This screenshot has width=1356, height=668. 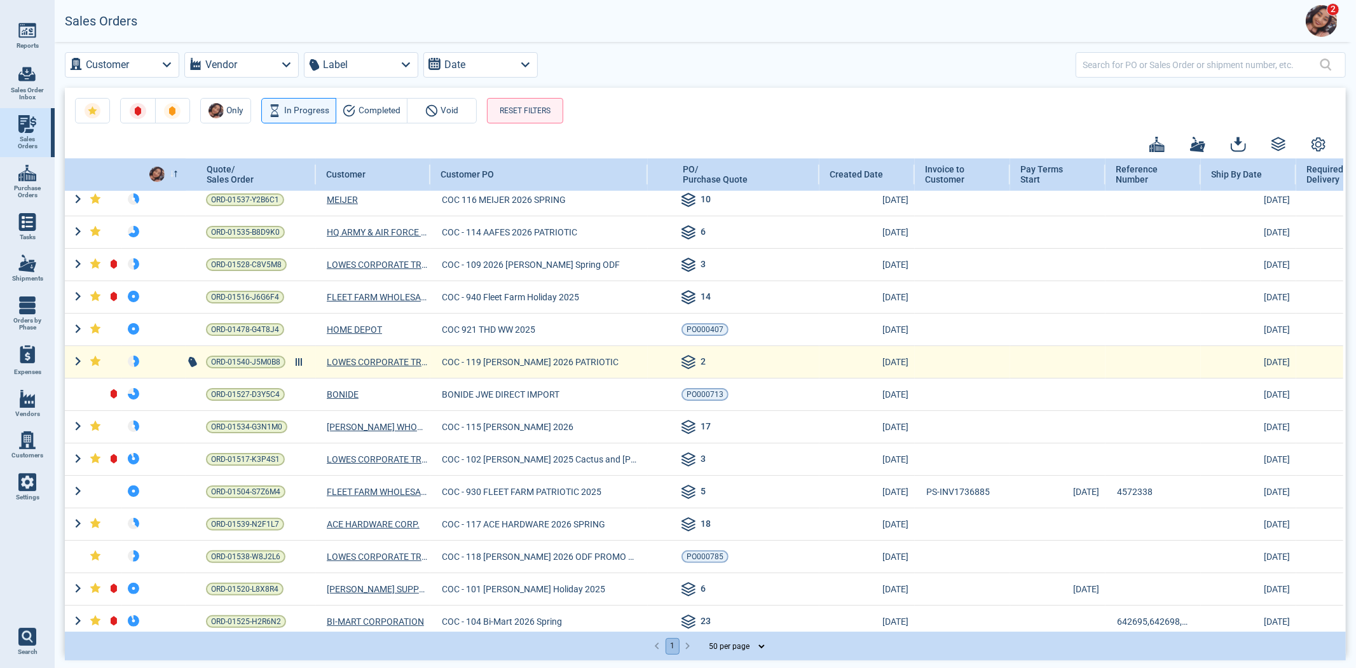 I want to click on span: COC - 940 Fleet Farm Holiday 2025, so click(x=511, y=297).